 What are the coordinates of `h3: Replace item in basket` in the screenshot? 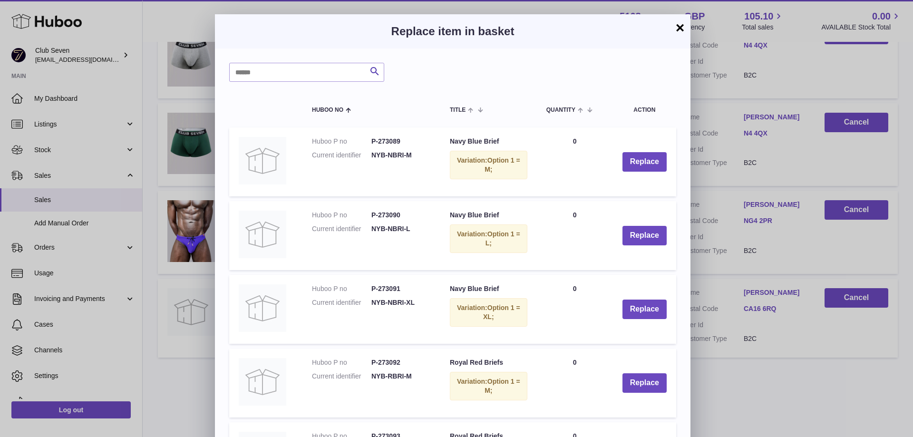 It's located at (453, 31).